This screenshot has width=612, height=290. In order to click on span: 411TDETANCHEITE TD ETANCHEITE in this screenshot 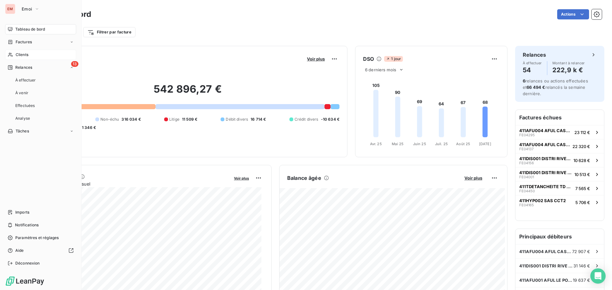, I will do `click(546, 187)`.